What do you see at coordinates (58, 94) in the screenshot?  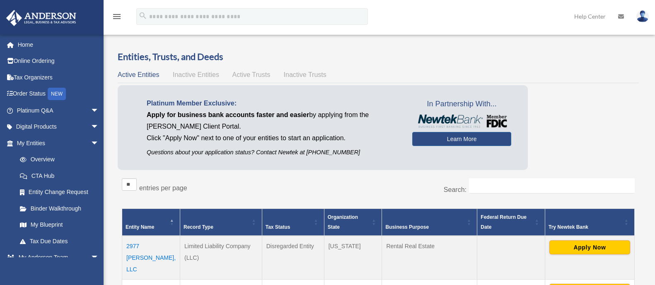 I see `a: Order StatusNEW` at bounding box center [58, 94].